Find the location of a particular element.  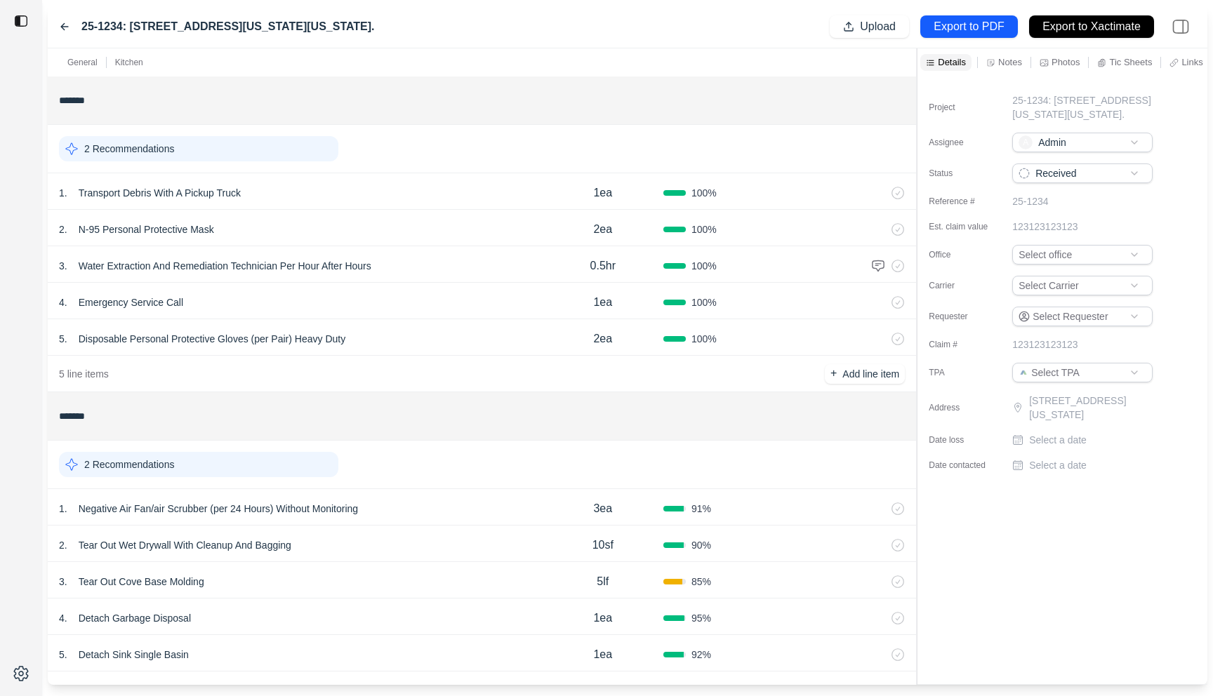

label: Date loss is located at coordinates (964, 440).